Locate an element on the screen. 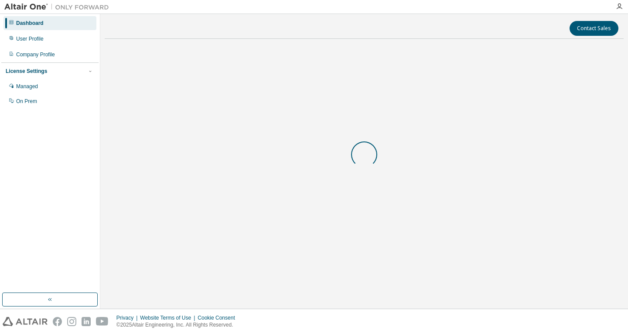  img: altair_logo.svg is located at coordinates (25, 321).